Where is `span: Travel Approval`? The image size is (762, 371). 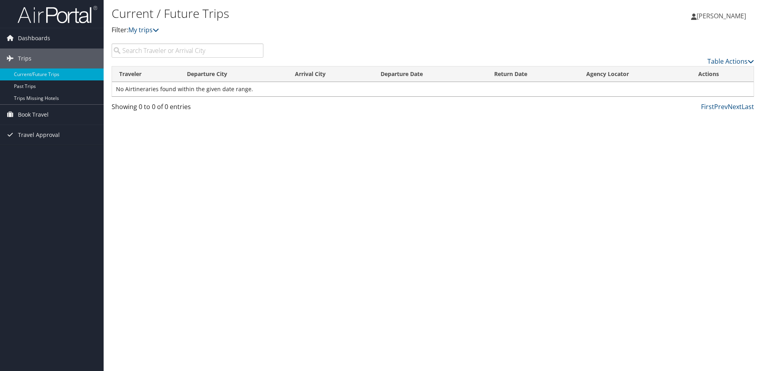
span: Travel Approval is located at coordinates (39, 135).